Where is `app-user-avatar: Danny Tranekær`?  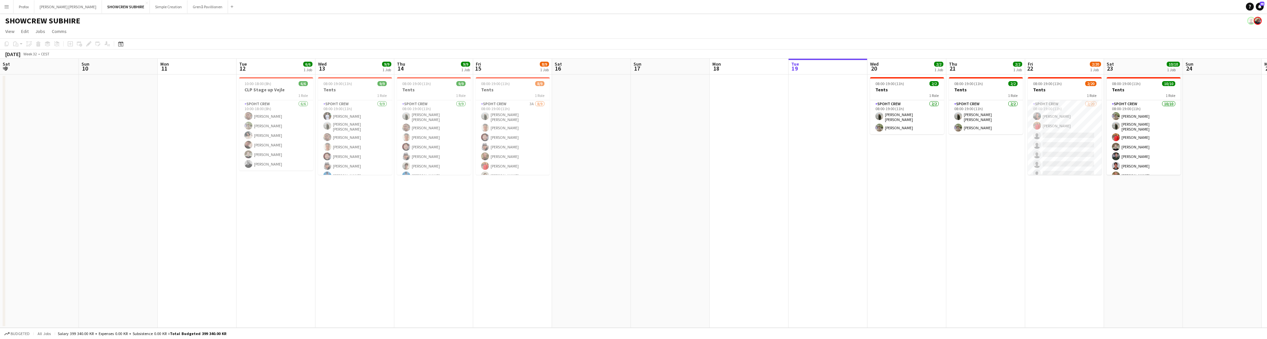 app-user-avatar: Danny Tranekær is located at coordinates (1258, 21).